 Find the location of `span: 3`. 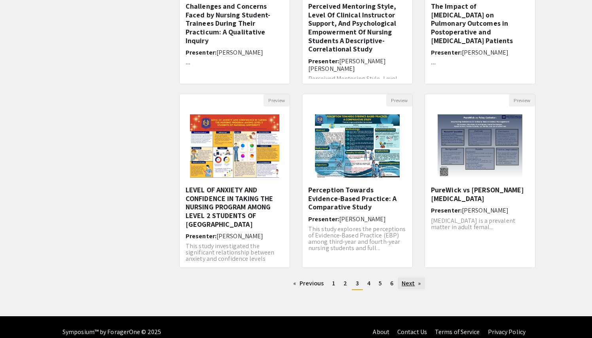

span: 3 is located at coordinates (358, 283).